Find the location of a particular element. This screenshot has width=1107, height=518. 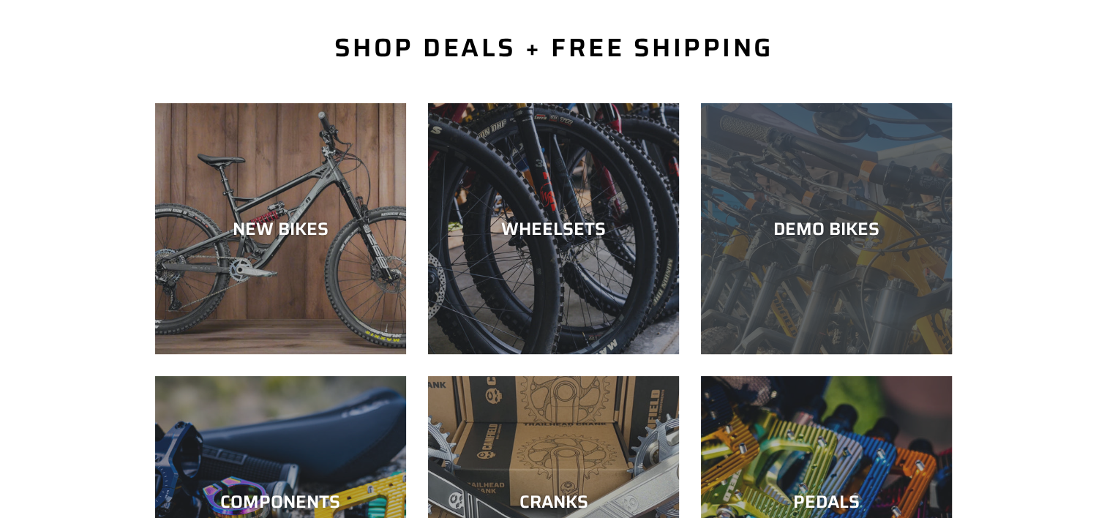

a: DEMO BIKES is located at coordinates (826, 228).